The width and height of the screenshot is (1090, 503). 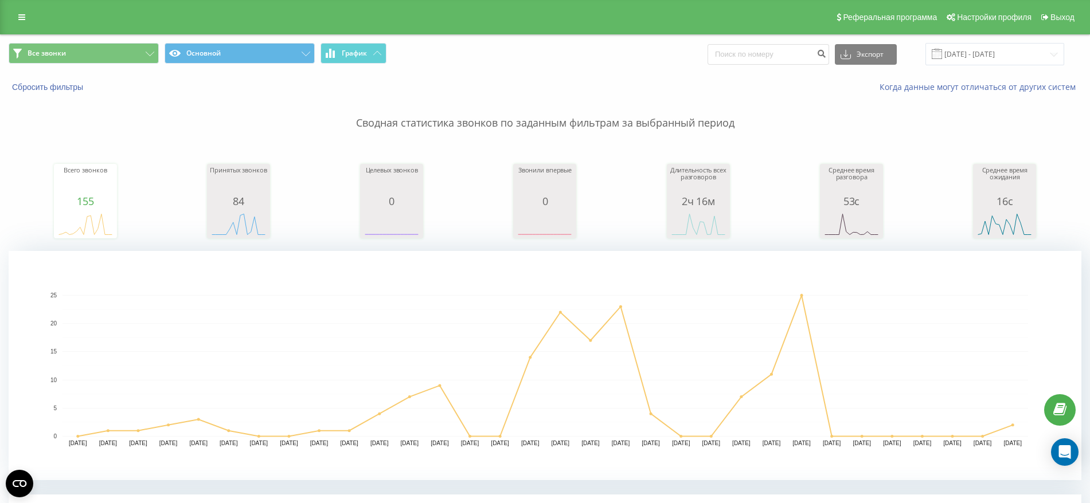 What do you see at coordinates (238, 181) in the screenshot?
I see `div: Принятых звонков` at bounding box center [238, 181].